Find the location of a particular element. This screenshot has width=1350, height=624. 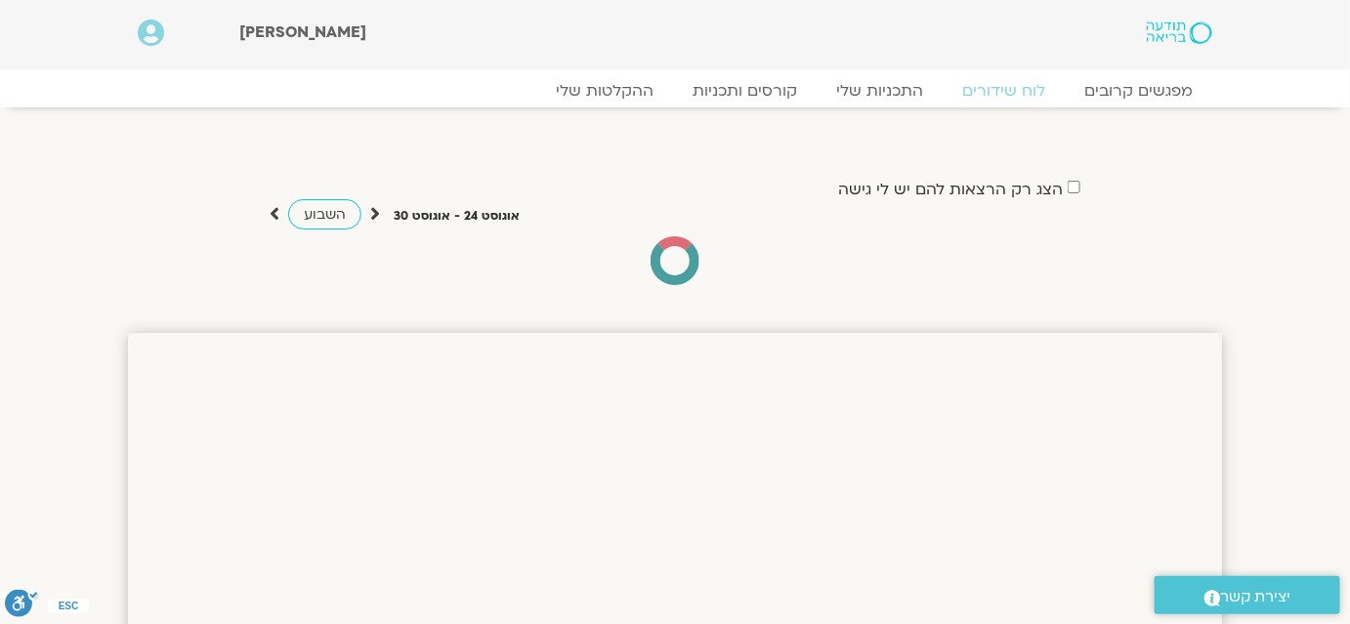

a: השבוע is located at coordinates (324, 214).